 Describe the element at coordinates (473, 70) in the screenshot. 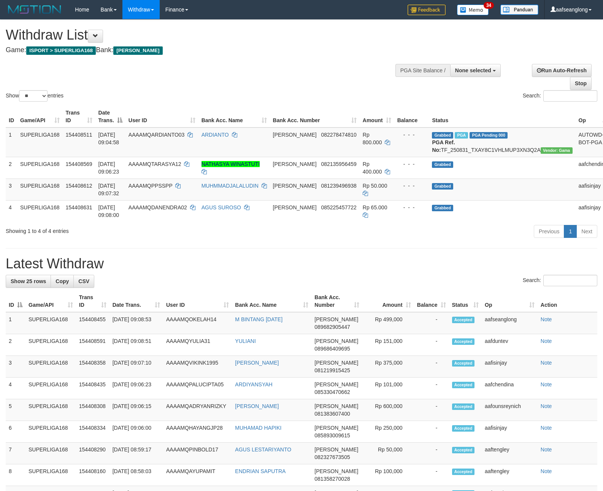

I see `span: None selected` at that location.